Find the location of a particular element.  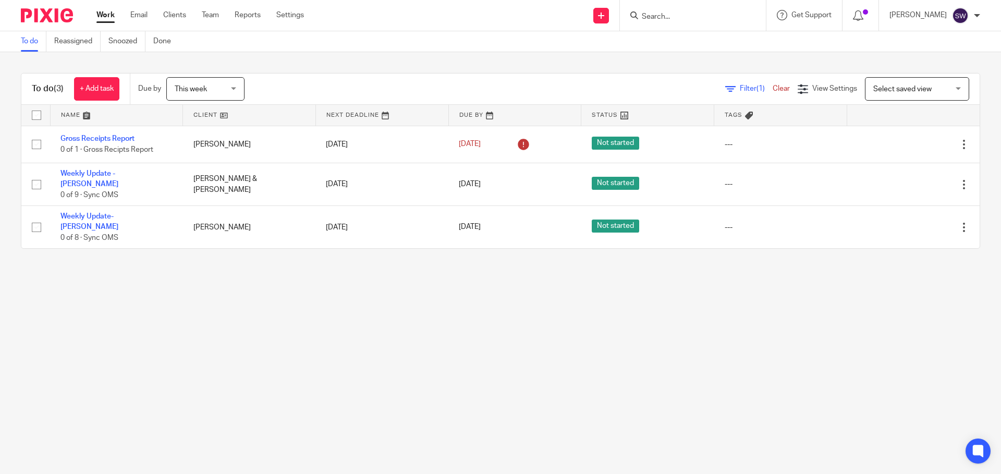

p: Due by is located at coordinates (150, 89).